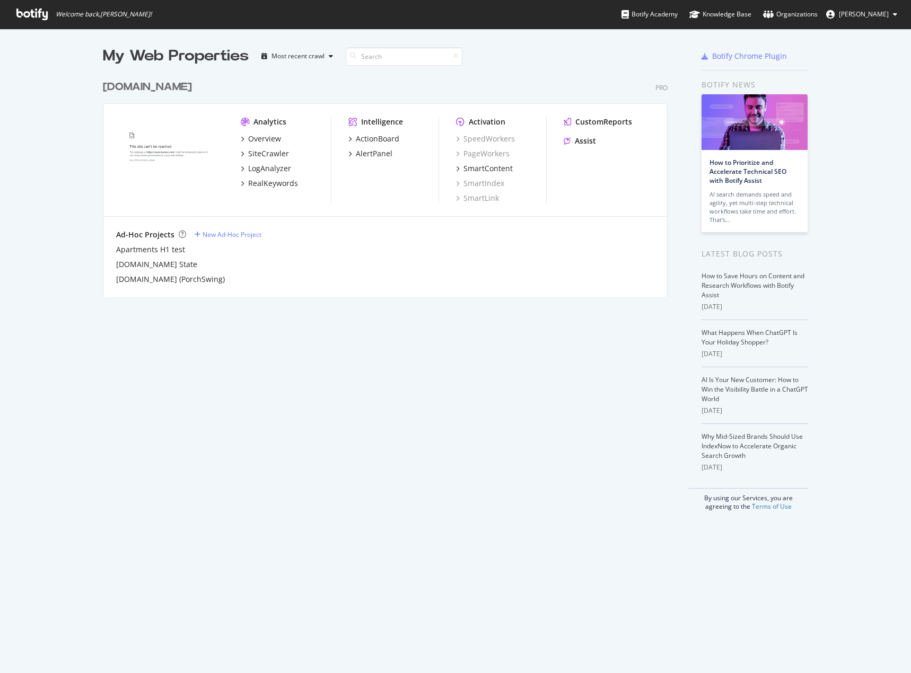  Describe the element at coordinates (374, 154) in the screenshot. I see `div: AlertPanel` at that location.